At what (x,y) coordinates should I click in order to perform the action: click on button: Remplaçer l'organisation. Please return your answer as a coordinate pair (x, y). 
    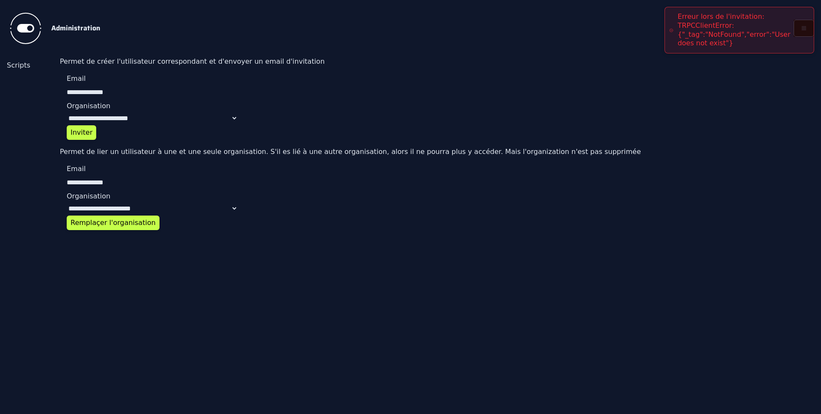
    Looking at the image, I should click on (113, 223).